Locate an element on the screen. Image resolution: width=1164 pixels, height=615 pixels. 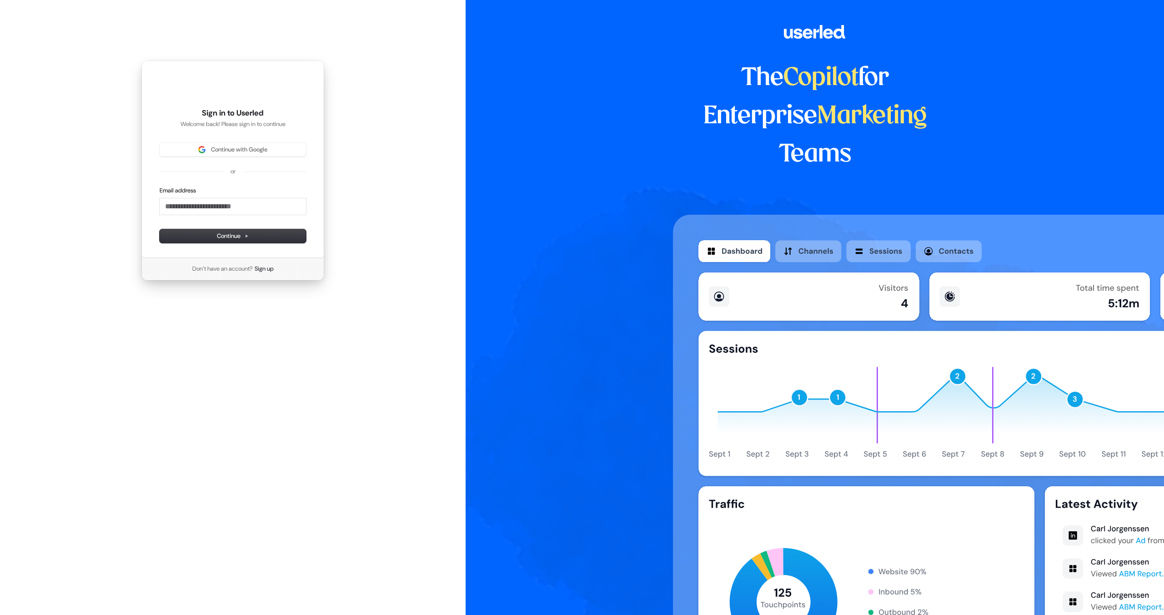
span: Continue with Google is located at coordinates (239, 150).